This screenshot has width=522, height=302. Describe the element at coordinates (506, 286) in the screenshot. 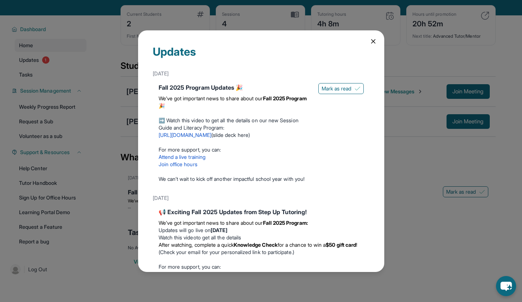

I see `button: chat-button` at that location.